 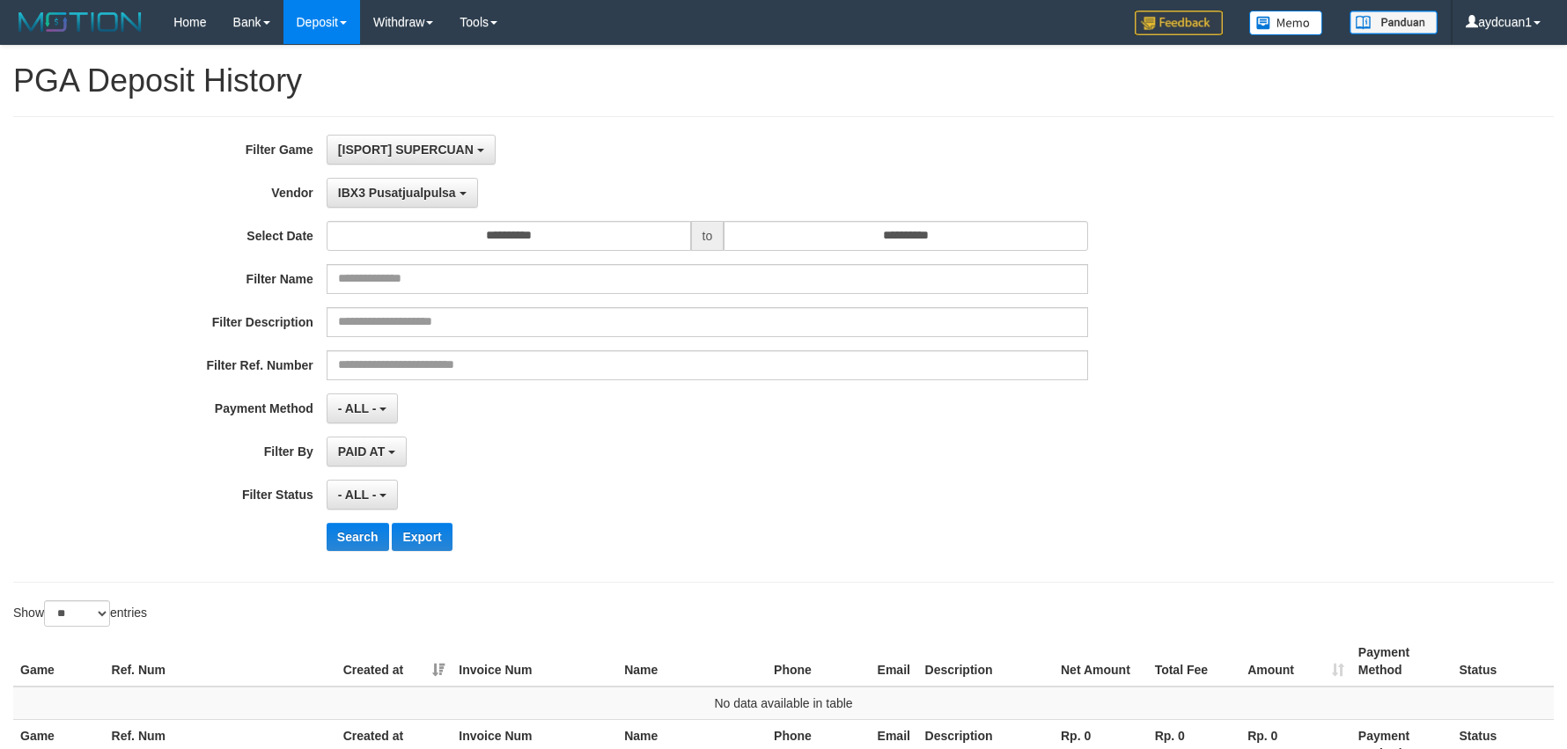 What do you see at coordinates (357, 537) in the screenshot?
I see `button: Search` at bounding box center [357, 537].